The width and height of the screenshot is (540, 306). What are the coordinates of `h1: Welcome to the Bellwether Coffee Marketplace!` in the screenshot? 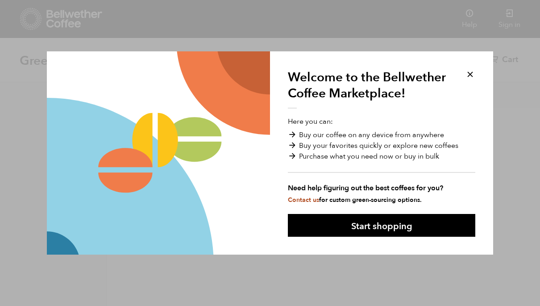 It's located at (370, 89).